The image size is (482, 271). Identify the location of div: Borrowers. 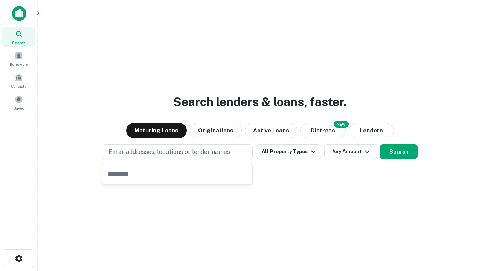
(19, 59).